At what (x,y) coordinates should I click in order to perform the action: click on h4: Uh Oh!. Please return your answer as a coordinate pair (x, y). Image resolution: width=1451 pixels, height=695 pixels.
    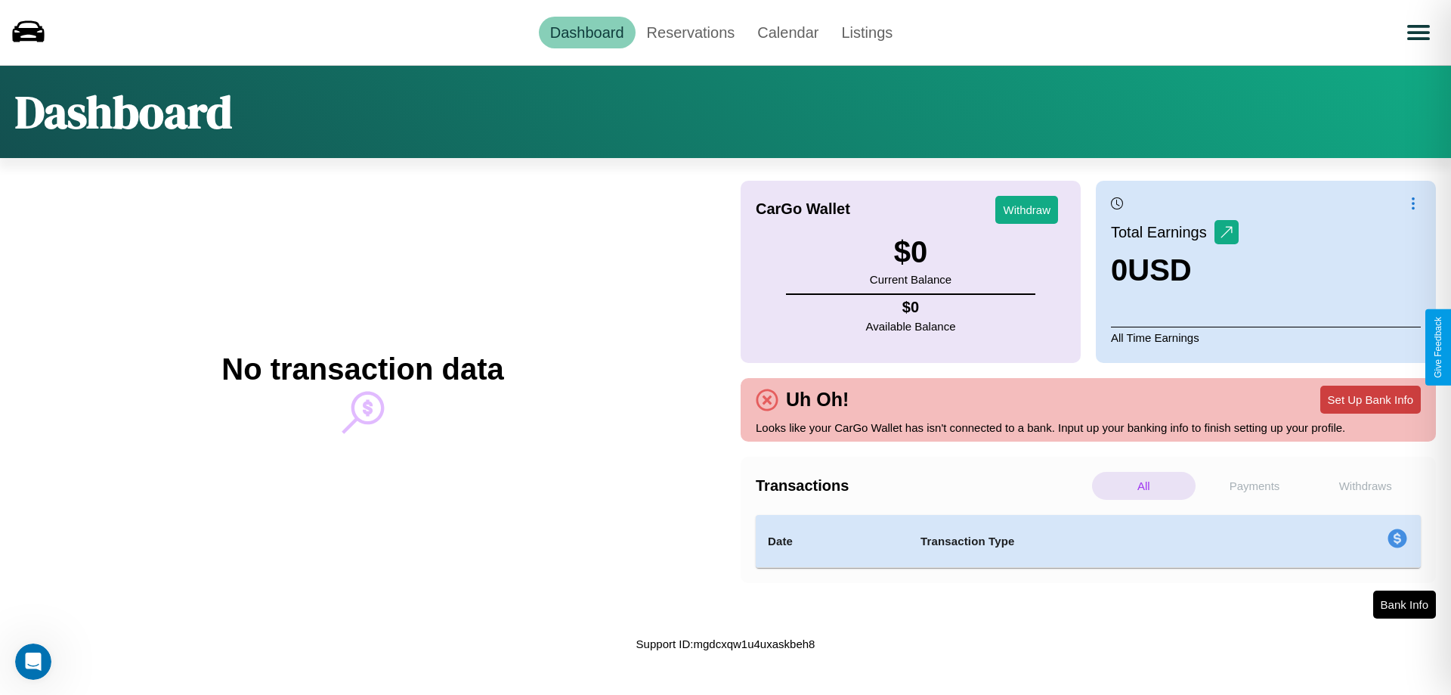
    Looking at the image, I should click on (817, 399).